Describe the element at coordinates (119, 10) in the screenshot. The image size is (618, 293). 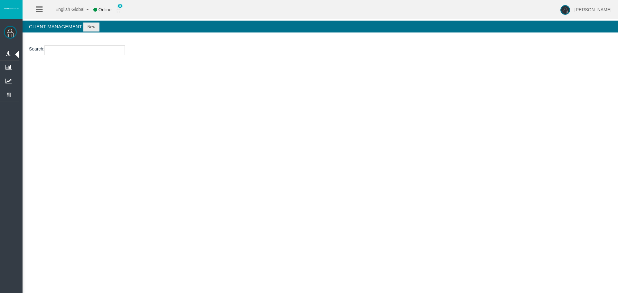
I see `img: user_small.png` at that location.